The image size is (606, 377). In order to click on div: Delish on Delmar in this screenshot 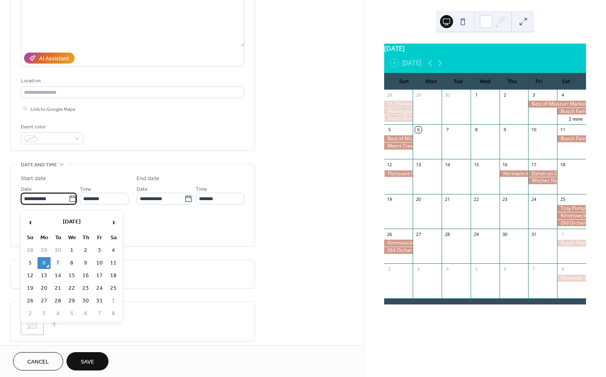, I will do `click(542, 174)`.